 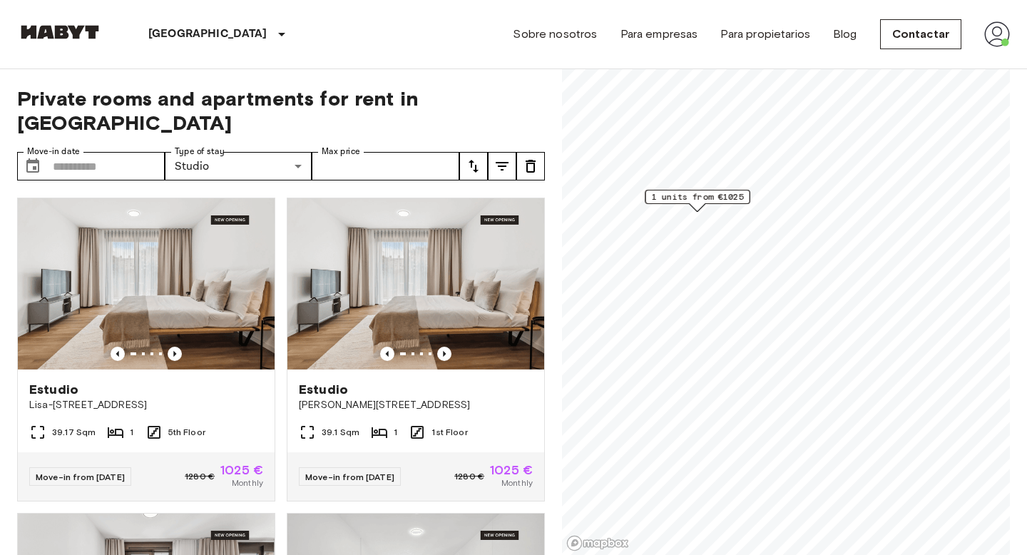 I want to click on img: avatar, so click(x=997, y=34).